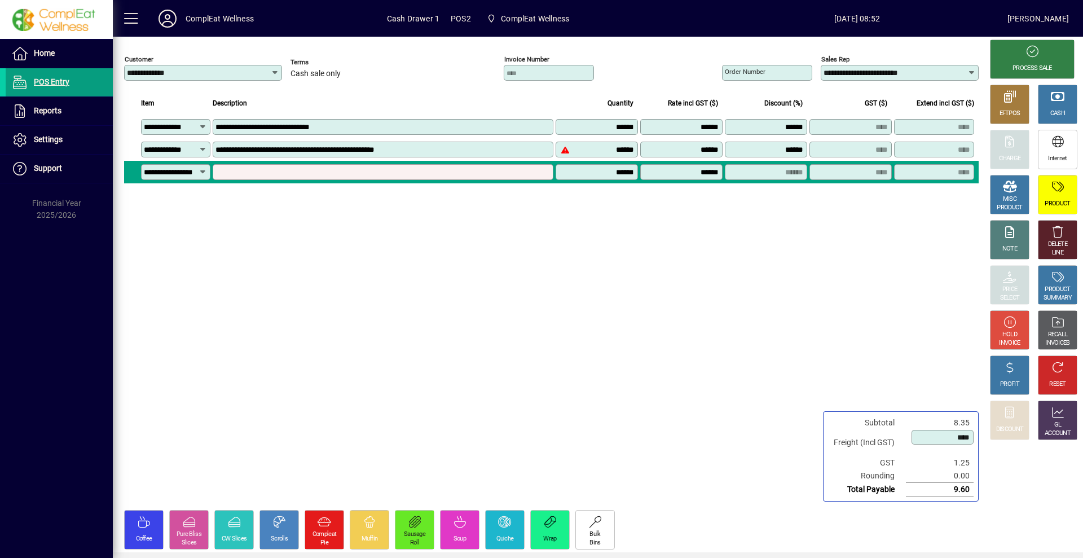 The width and height of the screenshot is (1083, 558). Describe the element at coordinates (315, 74) in the screenshot. I see `span: Cash sale only` at that location.